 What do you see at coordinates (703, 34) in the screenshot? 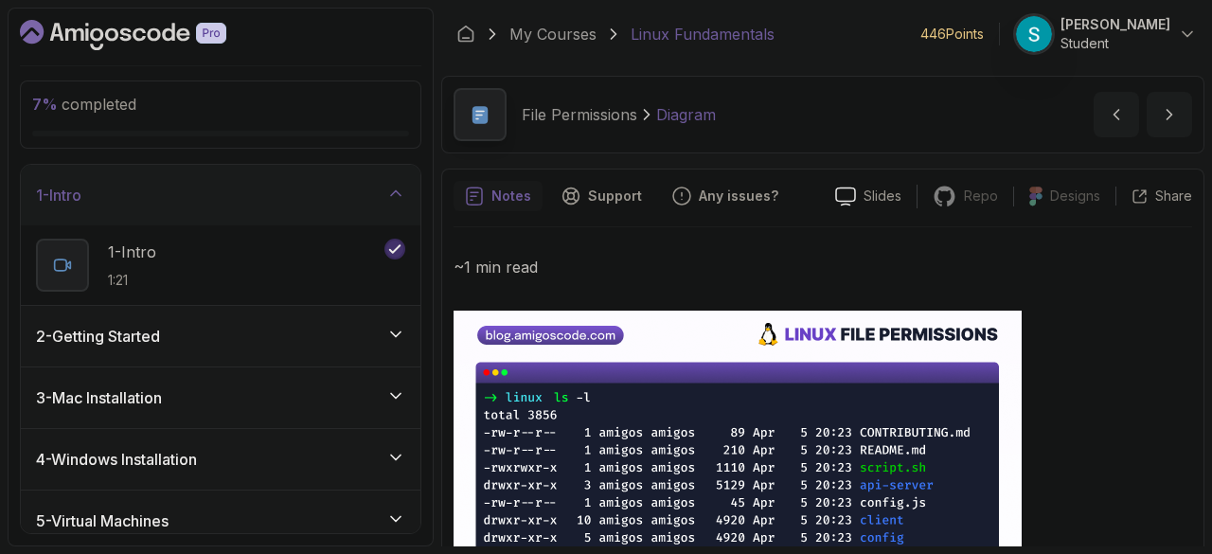
I see `p: Linux Fundamentals` at bounding box center [703, 34].